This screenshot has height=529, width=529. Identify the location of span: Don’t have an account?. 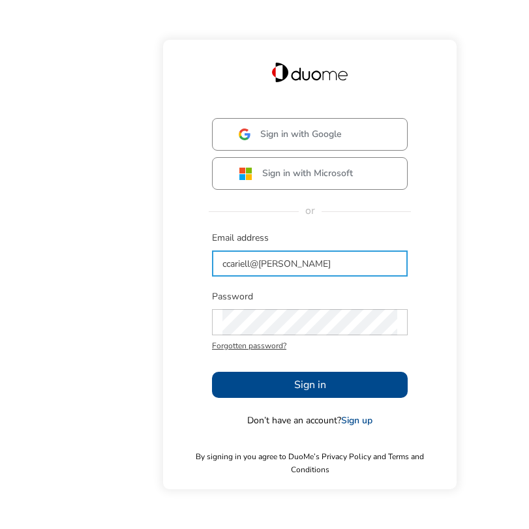
(310, 421).